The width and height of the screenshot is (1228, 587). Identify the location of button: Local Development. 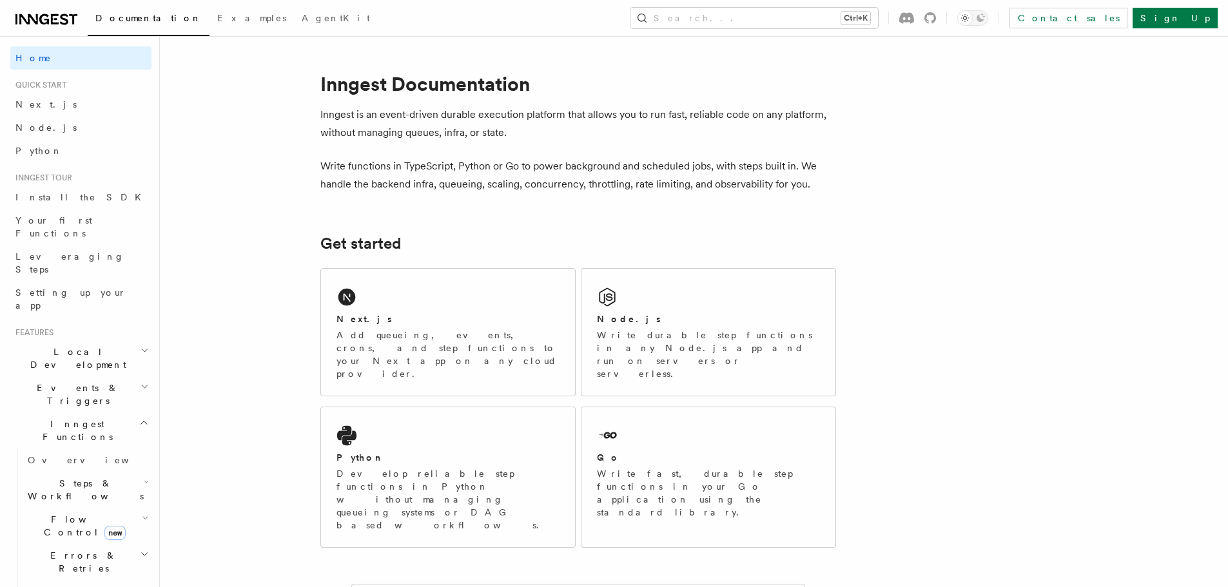
(81, 358).